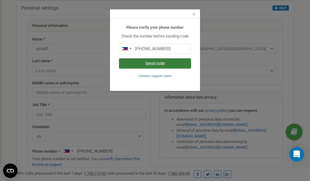 The width and height of the screenshot is (310, 181). What do you see at coordinates (126, 49) in the screenshot?
I see `div: Telephone country code` at bounding box center [126, 49].